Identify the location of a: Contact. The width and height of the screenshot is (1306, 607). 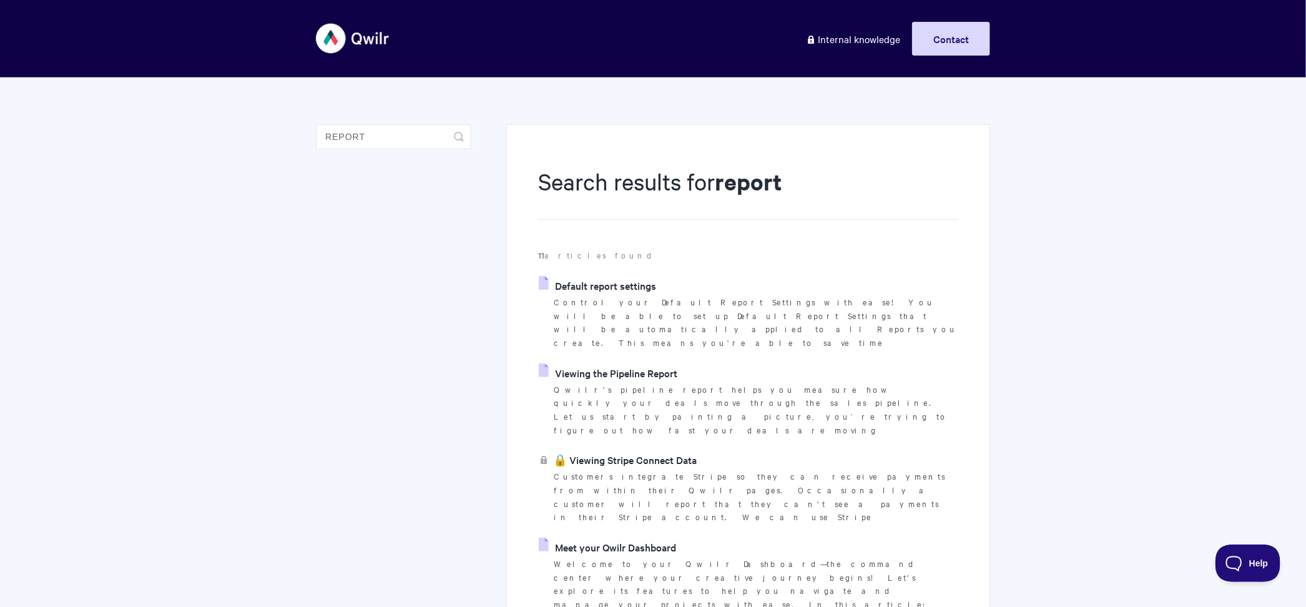
(951, 39).